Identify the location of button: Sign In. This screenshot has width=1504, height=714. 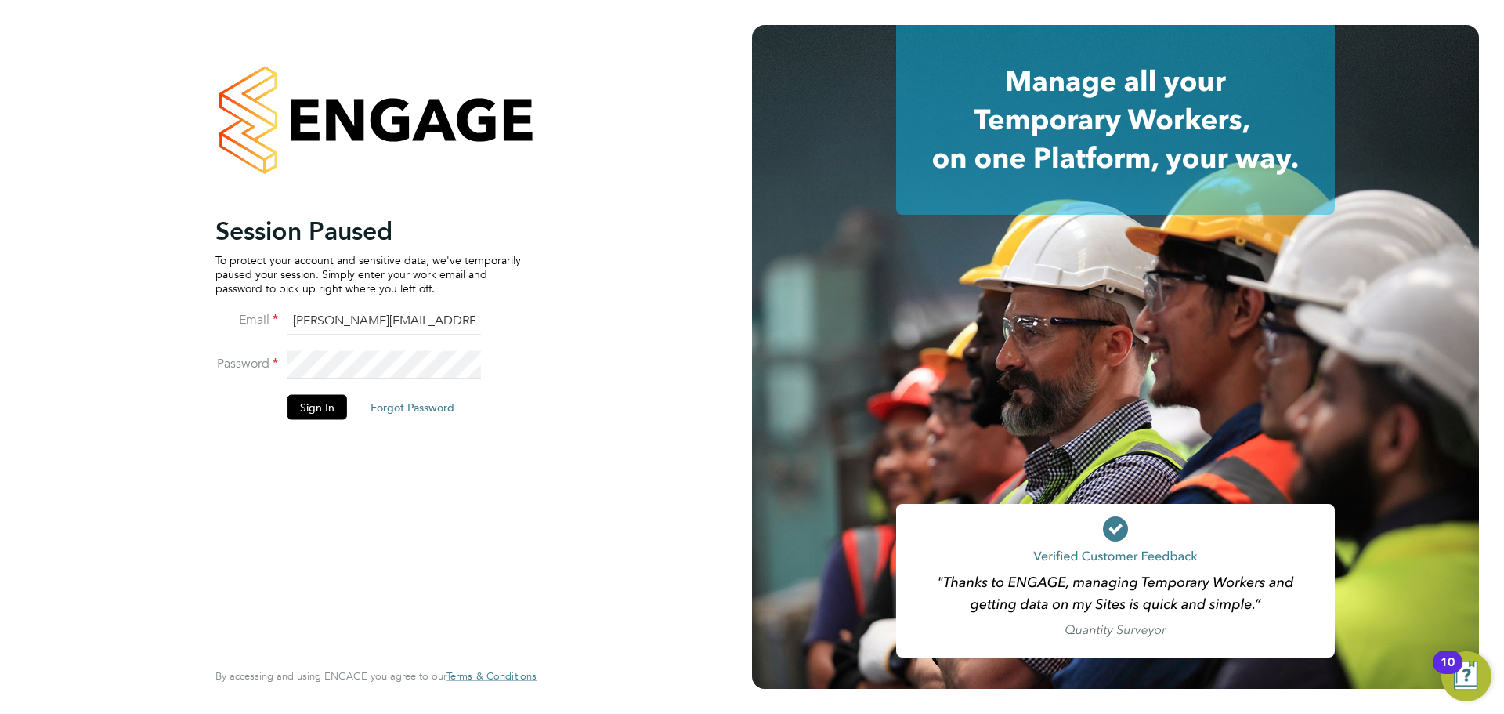
(317, 407).